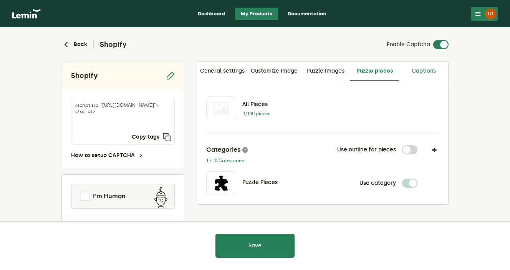  Describe the element at coordinates (212, 14) in the screenshot. I see `a: Dashboard` at that location.